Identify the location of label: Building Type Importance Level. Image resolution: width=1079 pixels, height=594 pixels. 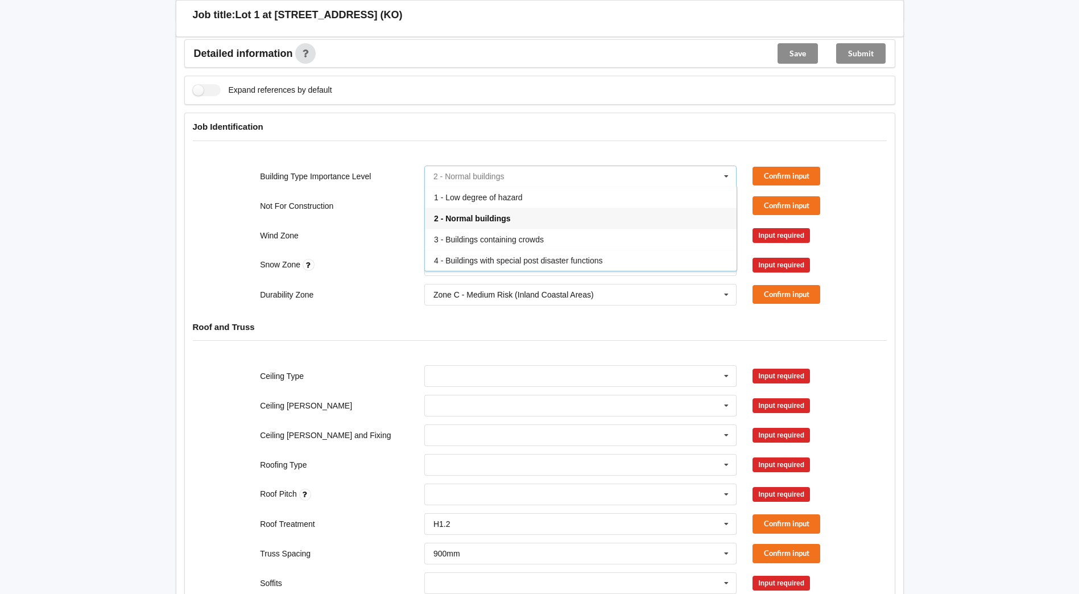
(315, 176).